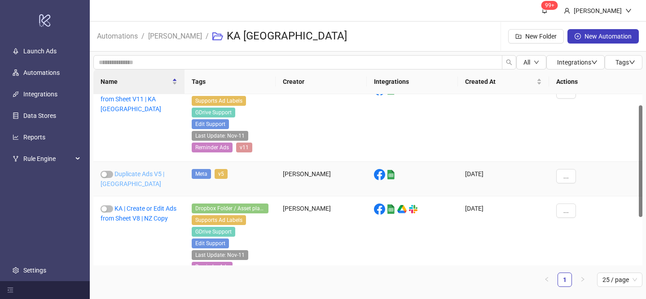  I want to click on a: Data Stores, so click(40, 116).